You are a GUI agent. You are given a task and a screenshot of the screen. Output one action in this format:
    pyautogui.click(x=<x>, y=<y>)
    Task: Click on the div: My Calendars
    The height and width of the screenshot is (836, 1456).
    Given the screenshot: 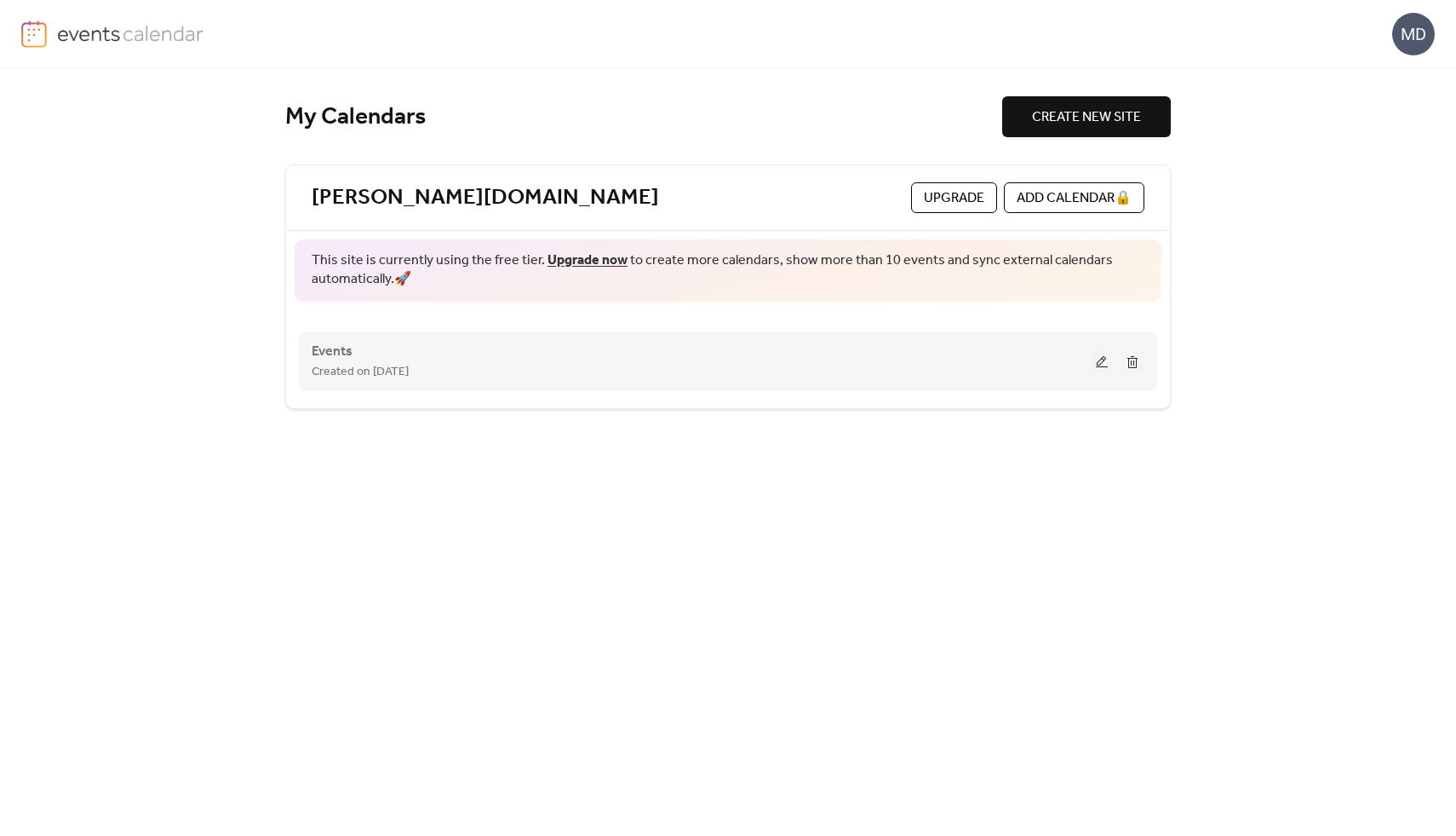 What is the action you would take?
    pyautogui.click(x=644, y=117)
    